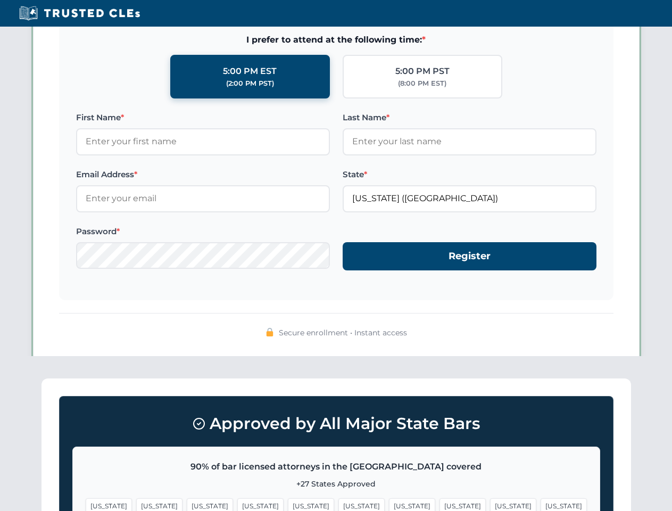 Image resolution: width=672 pixels, height=511 pixels. What do you see at coordinates (203, 118) in the screenshot?
I see `label: First Name` at bounding box center [203, 118].